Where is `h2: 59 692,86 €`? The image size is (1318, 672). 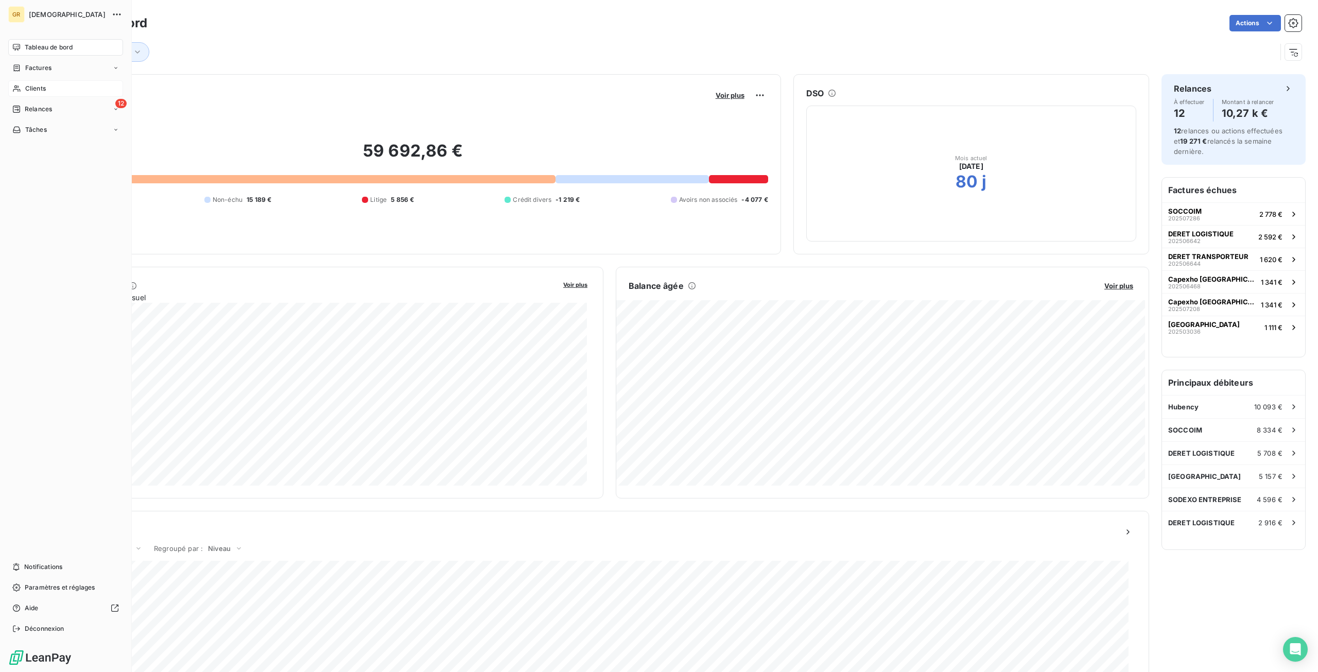
h2: 59 692,86 € is located at coordinates (413, 156).